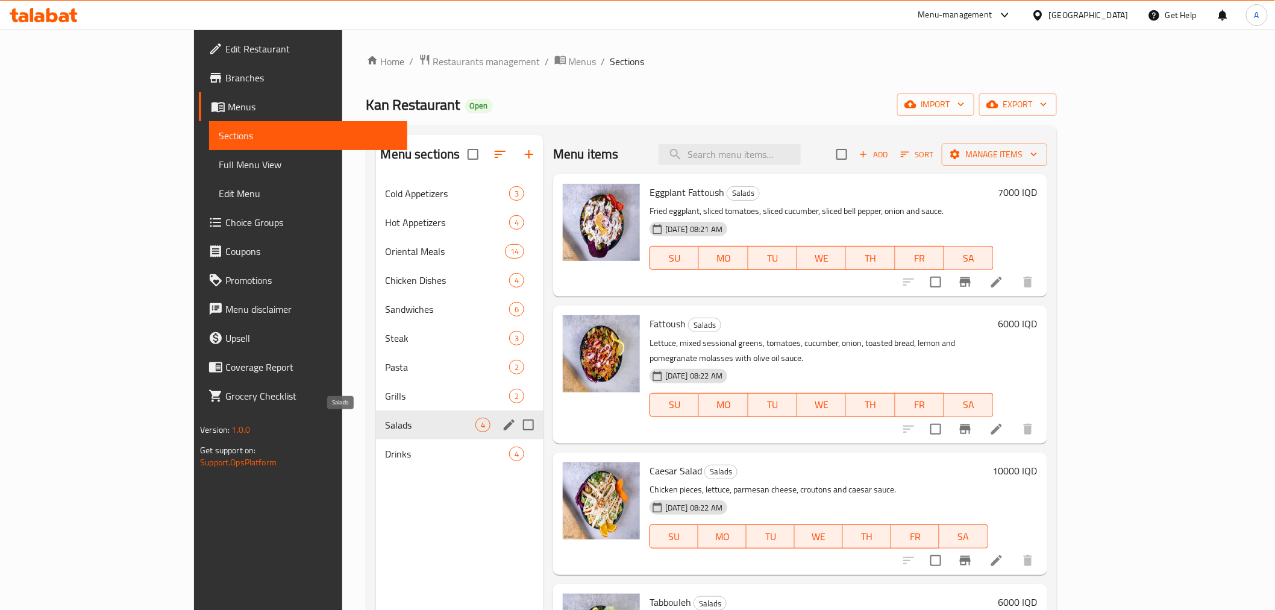 Image resolution: width=1275 pixels, height=610 pixels. I want to click on div: Pasta, so click(447, 367).